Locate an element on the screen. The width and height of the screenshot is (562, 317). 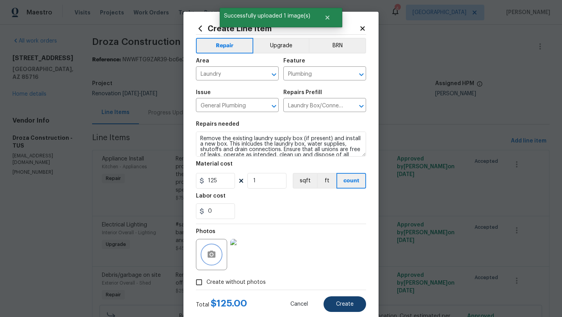
span: Create without photos is located at coordinates (236, 282).